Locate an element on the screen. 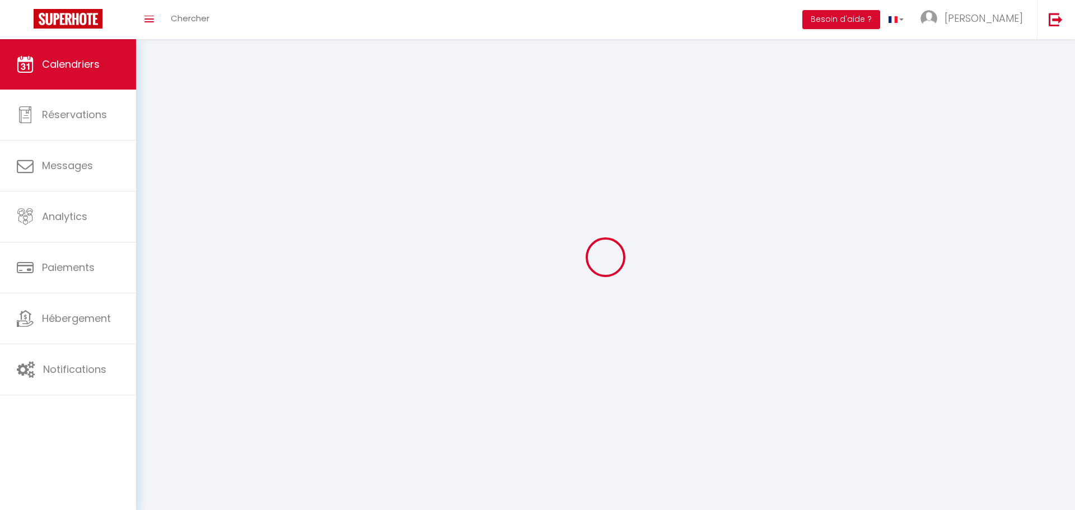 The image size is (1075, 510). span: Analytics is located at coordinates (64, 216).